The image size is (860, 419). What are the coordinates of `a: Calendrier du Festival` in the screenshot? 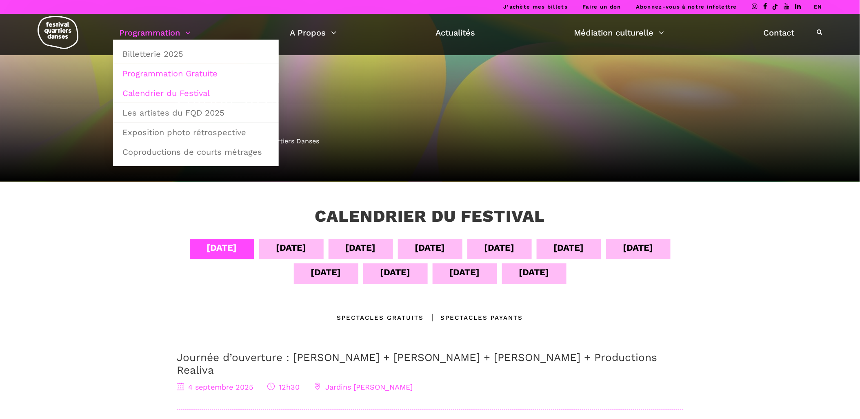 It's located at (196, 93).